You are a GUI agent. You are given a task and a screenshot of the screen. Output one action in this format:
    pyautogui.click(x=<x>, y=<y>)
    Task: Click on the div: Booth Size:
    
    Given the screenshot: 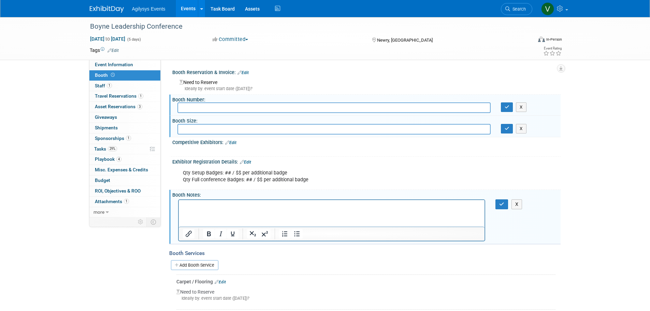 What is the action you would take?
    pyautogui.click(x=367, y=120)
    